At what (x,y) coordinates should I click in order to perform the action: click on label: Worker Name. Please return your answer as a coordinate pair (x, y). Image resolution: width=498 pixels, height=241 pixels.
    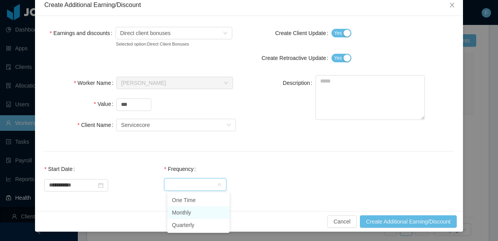
    Looking at the image, I should click on (95, 83).